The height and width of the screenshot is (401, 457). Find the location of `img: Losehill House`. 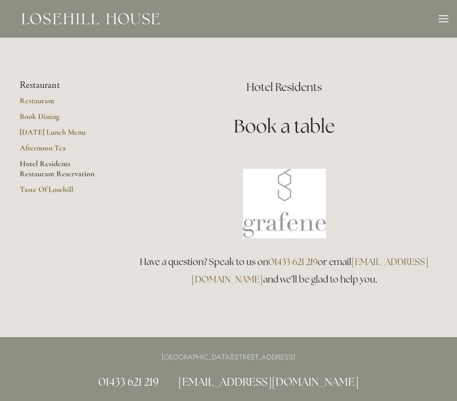

img: Losehill House is located at coordinates (90, 19).